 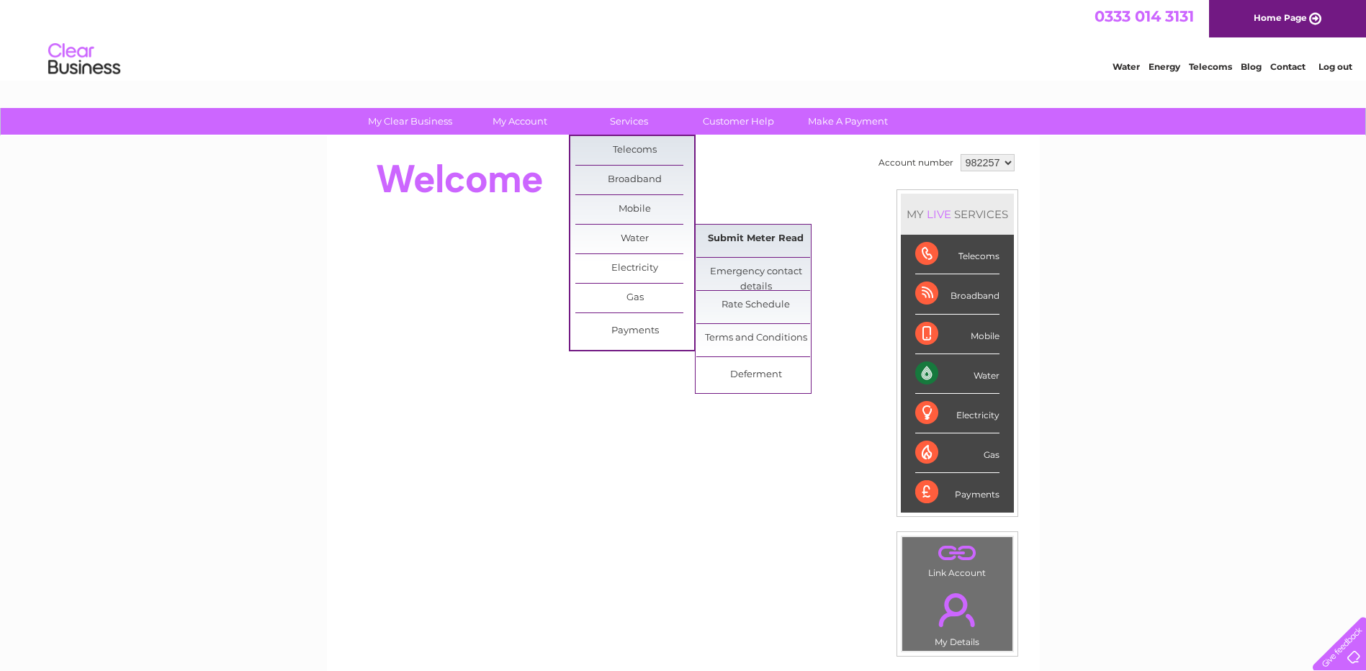 What do you see at coordinates (957, 334) in the screenshot?
I see `div: Mobile` at bounding box center [957, 334].